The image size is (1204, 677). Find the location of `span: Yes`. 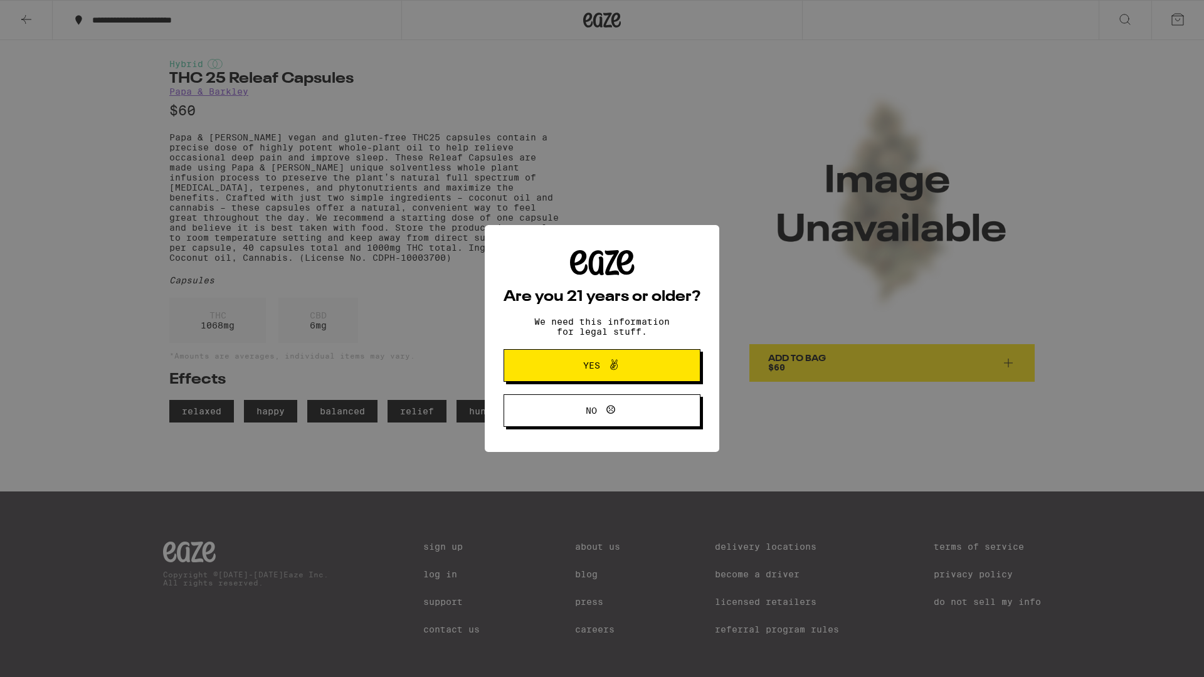

span: Yes is located at coordinates (591, 366).